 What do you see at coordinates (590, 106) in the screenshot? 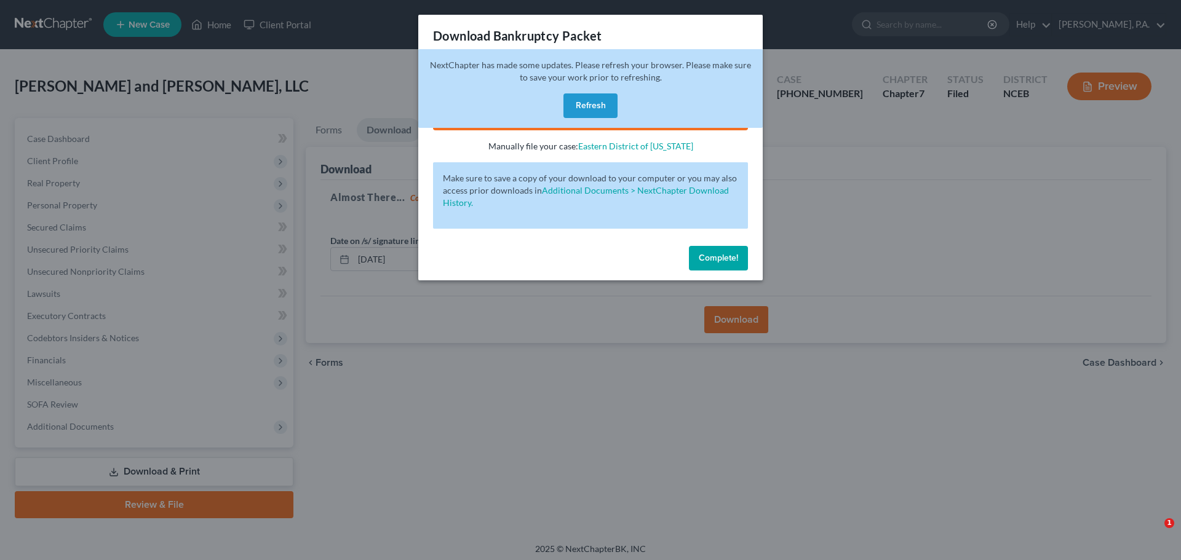
I see `button: Refresh` at bounding box center [590, 106].